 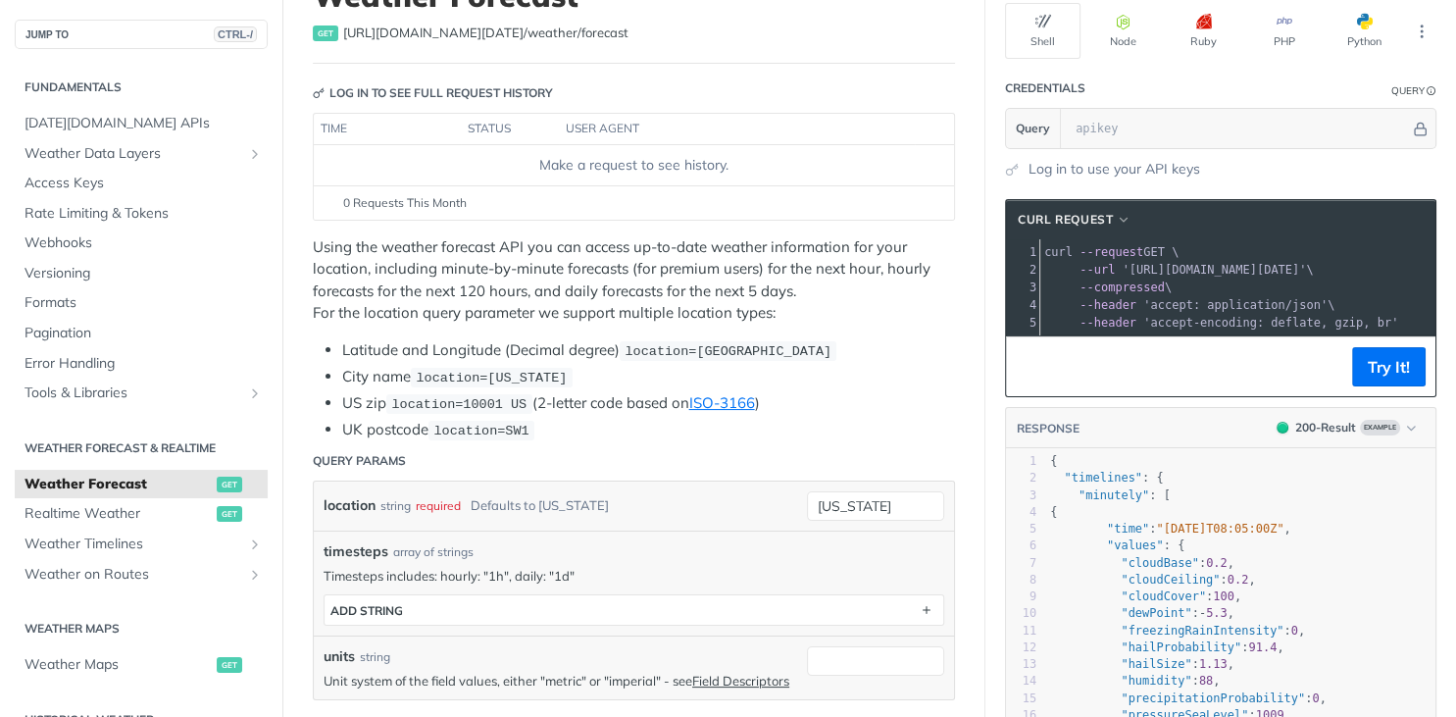 What do you see at coordinates (1419, 128) in the screenshot?
I see `button: Hide` at bounding box center [1419, 128].